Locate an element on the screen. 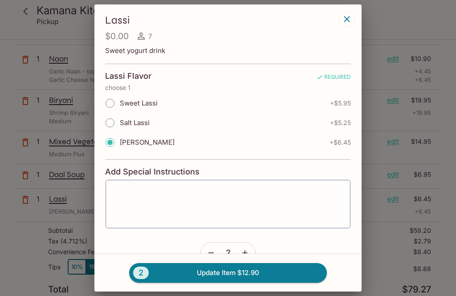  p: Sweet yogurt drink is located at coordinates (228, 50).